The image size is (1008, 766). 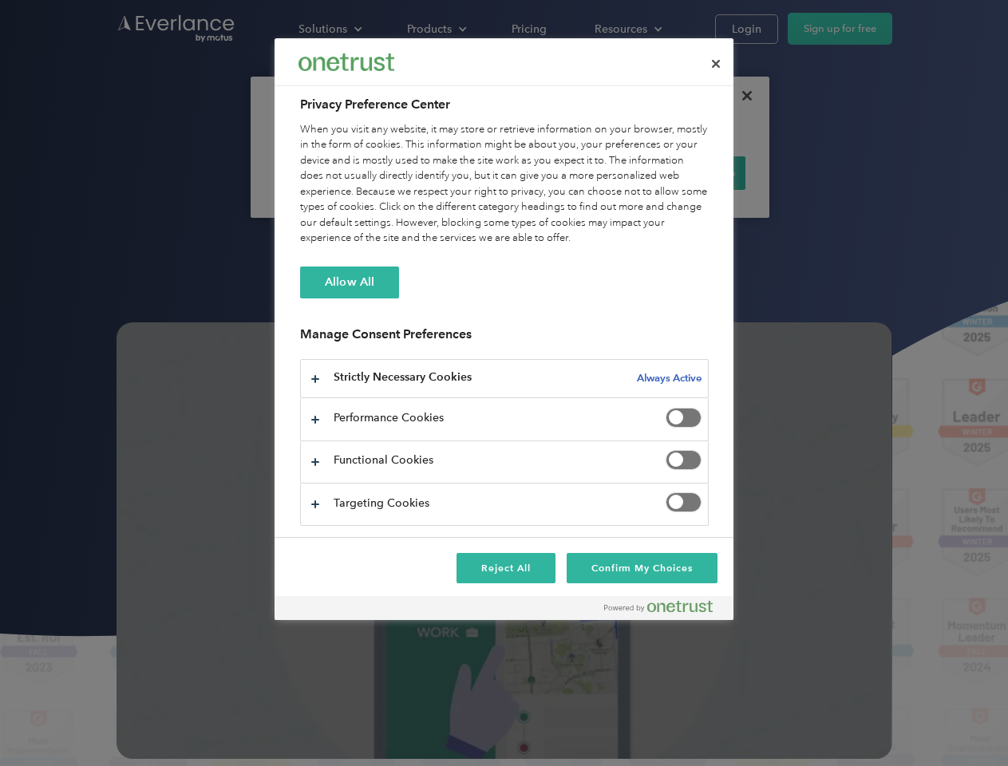 I want to click on button: Confirm My Choices, so click(x=642, y=568).